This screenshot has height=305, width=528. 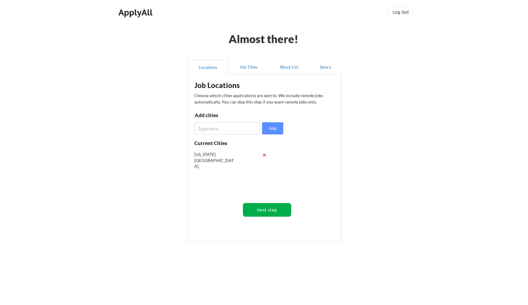 What do you see at coordinates (272, 128) in the screenshot?
I see `button: Add` at bounding box center [272, 128].